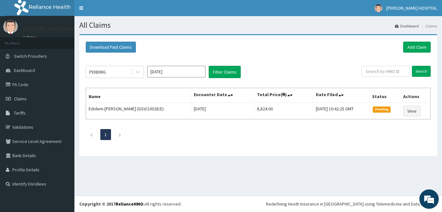  Describe the element at coordinates (341, 96) in the screenshot. I see `th: Date Filed` at that location.